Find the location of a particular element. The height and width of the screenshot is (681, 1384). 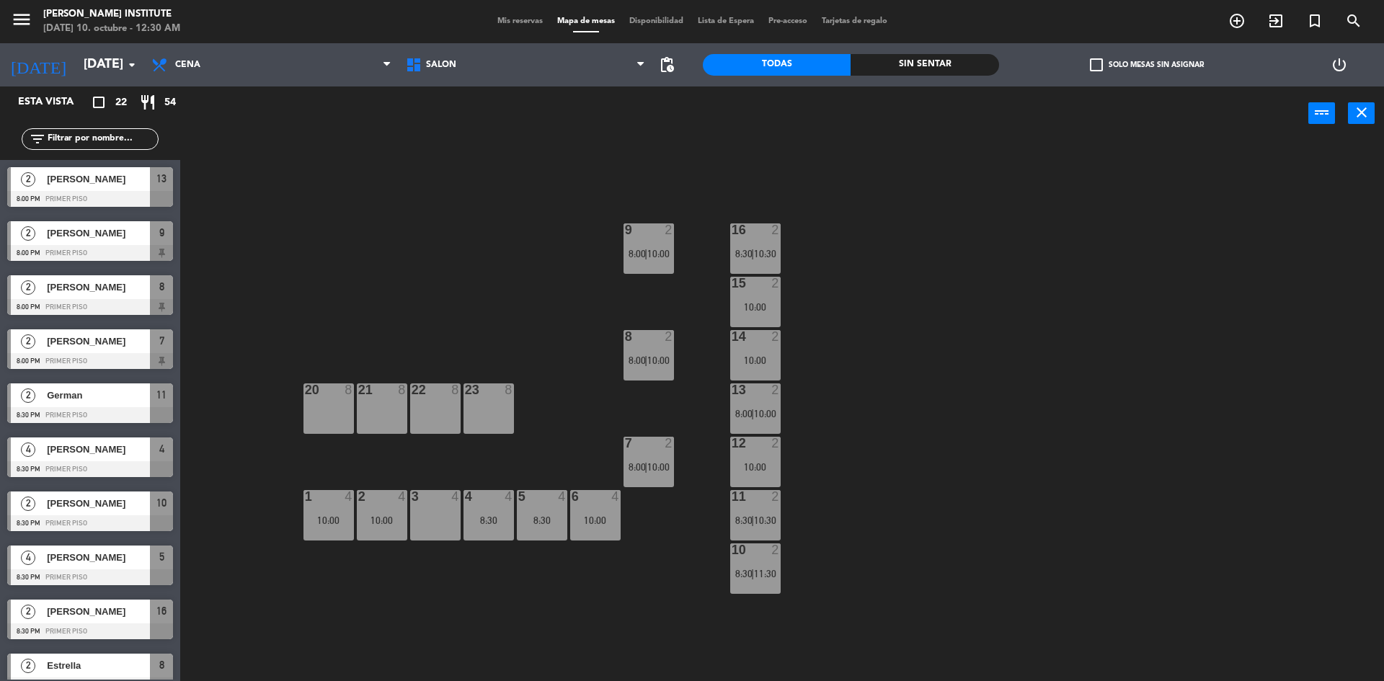

span: German is located at coordinates (98, 395).